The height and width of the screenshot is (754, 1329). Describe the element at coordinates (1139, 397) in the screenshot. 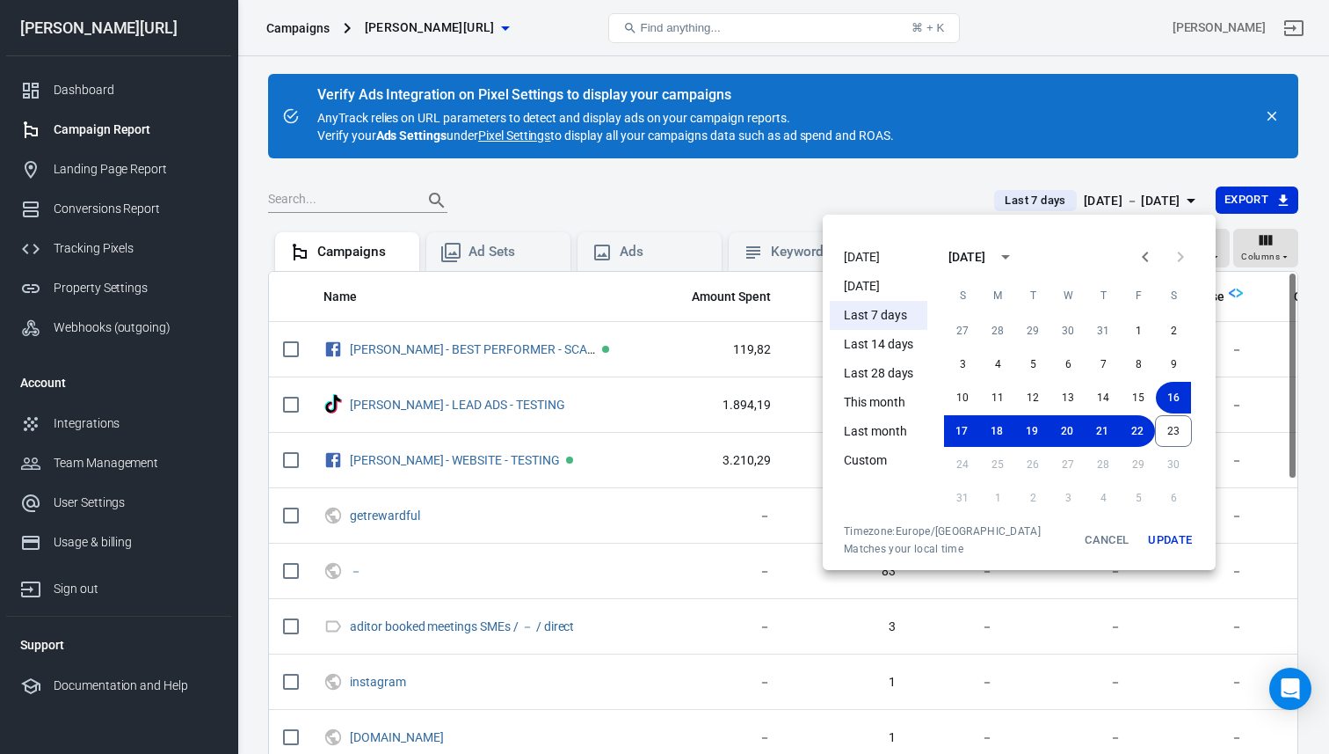

I see `button: 15` at that location.